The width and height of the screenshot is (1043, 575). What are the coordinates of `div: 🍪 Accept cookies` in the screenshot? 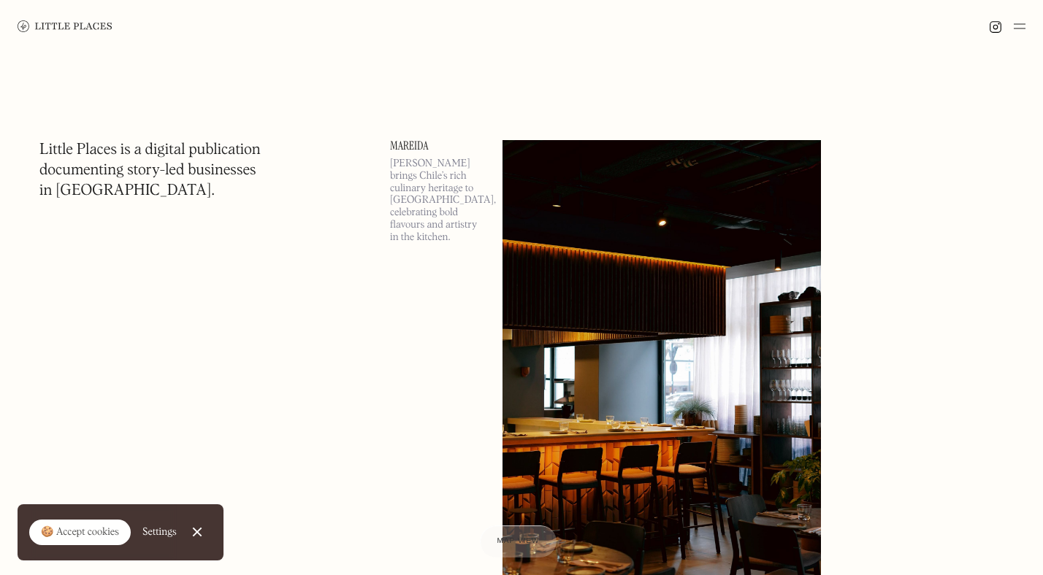 It's located at (80, 533).